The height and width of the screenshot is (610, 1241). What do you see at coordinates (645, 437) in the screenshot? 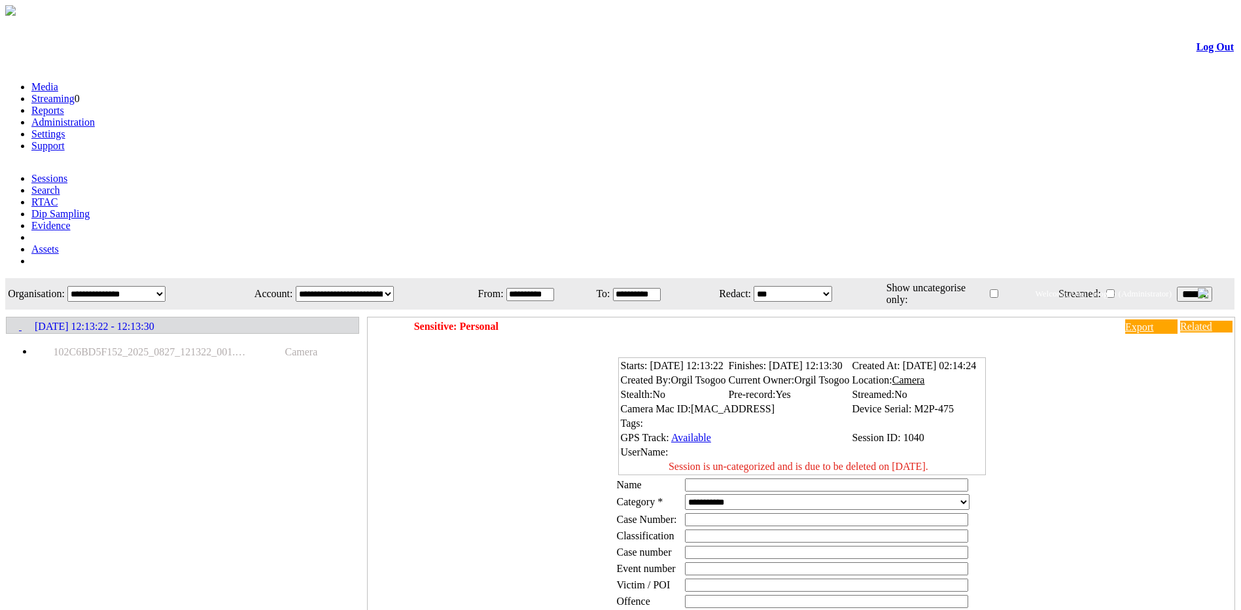
I see `span: GPS Track:` at bounding box center [645, 437].